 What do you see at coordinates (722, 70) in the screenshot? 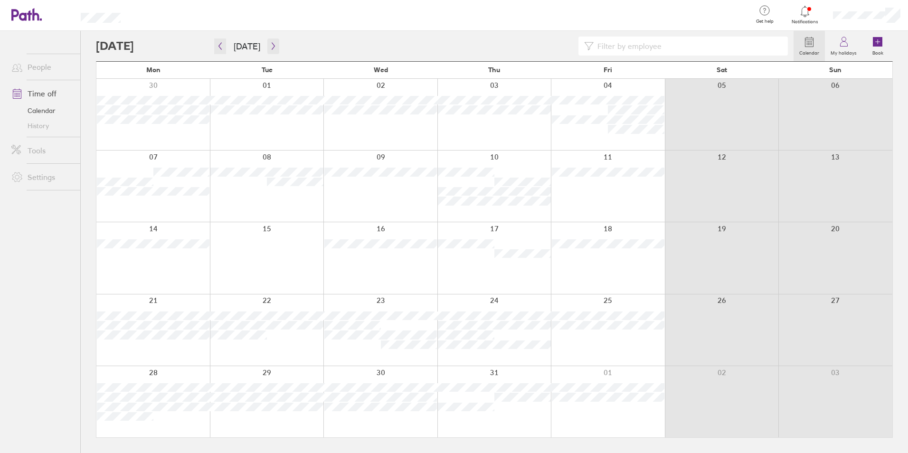
I see `span: Sat` at bounding box center [722, 70].